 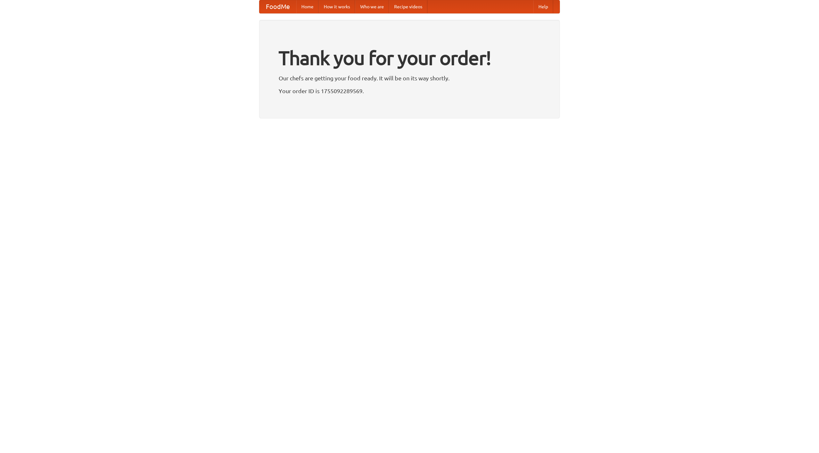 What do you see at coordinates (278, 7) in the screenshot?
I see `a: FoodMe` at bounding box center [278, 7].